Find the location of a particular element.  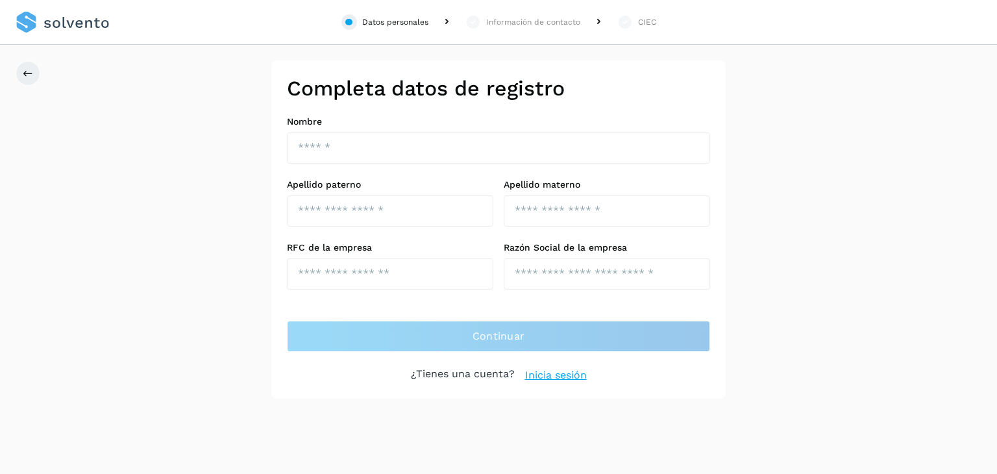

p: ¿Tienes una cuenta? is located at coordinates (463, 375).